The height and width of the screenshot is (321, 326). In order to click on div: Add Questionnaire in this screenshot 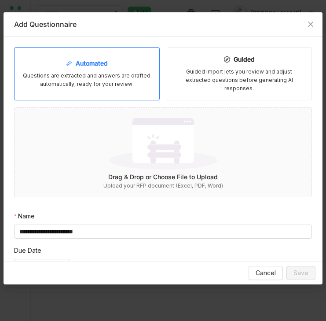, I will do `click(163, 24)`.